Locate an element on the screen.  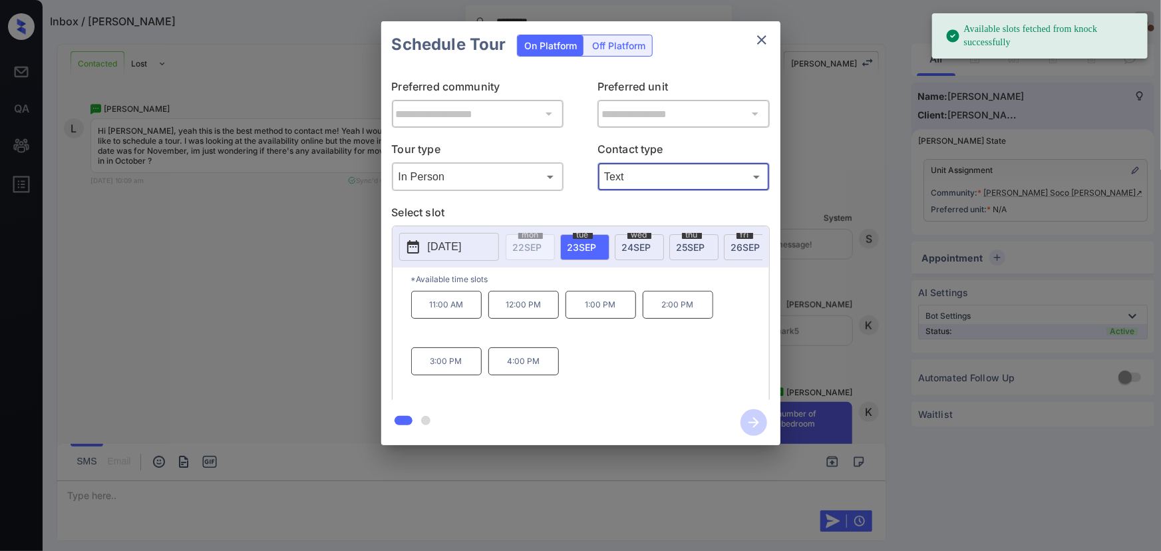
div: Text is located at coordinates (683, 176).